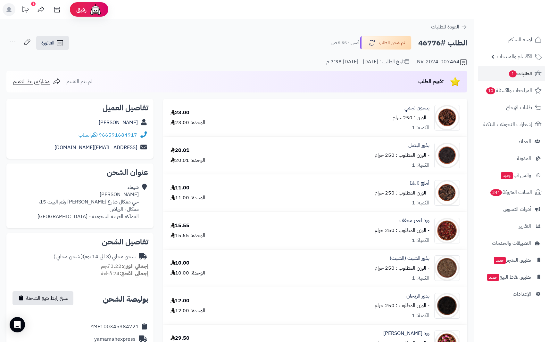 The height and width of the screenshot is (342, 549). What do you see at coordinates (180, 188) in the screenshot?
I see `div: 11.00` at bounding box center [180, 188].